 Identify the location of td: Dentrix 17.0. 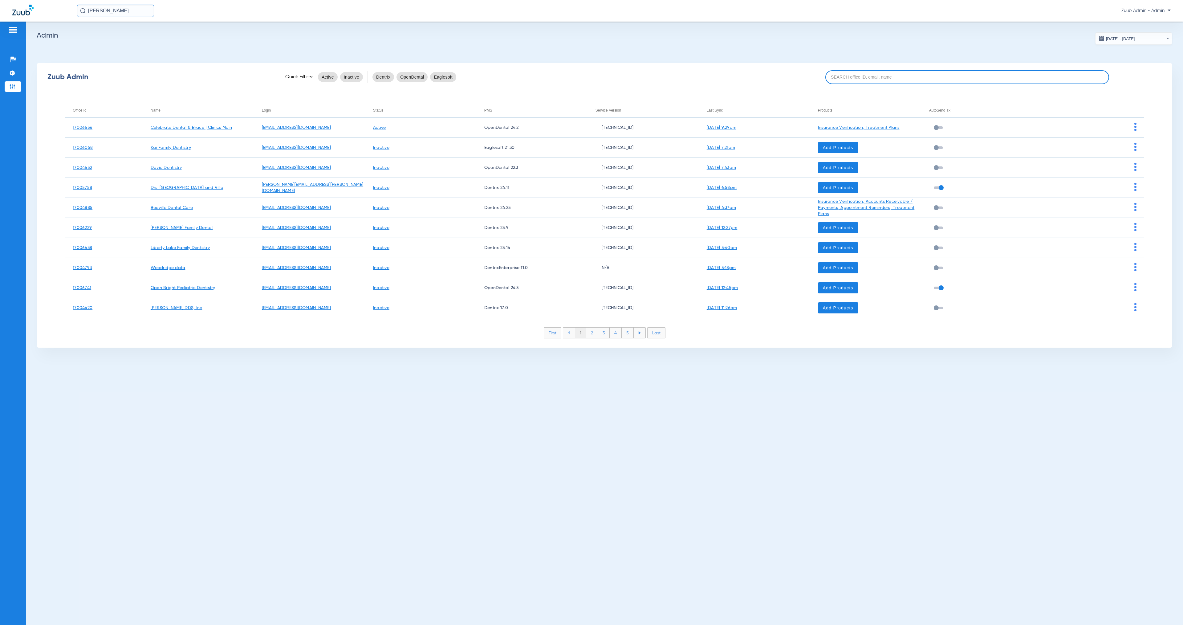
(532, 308).